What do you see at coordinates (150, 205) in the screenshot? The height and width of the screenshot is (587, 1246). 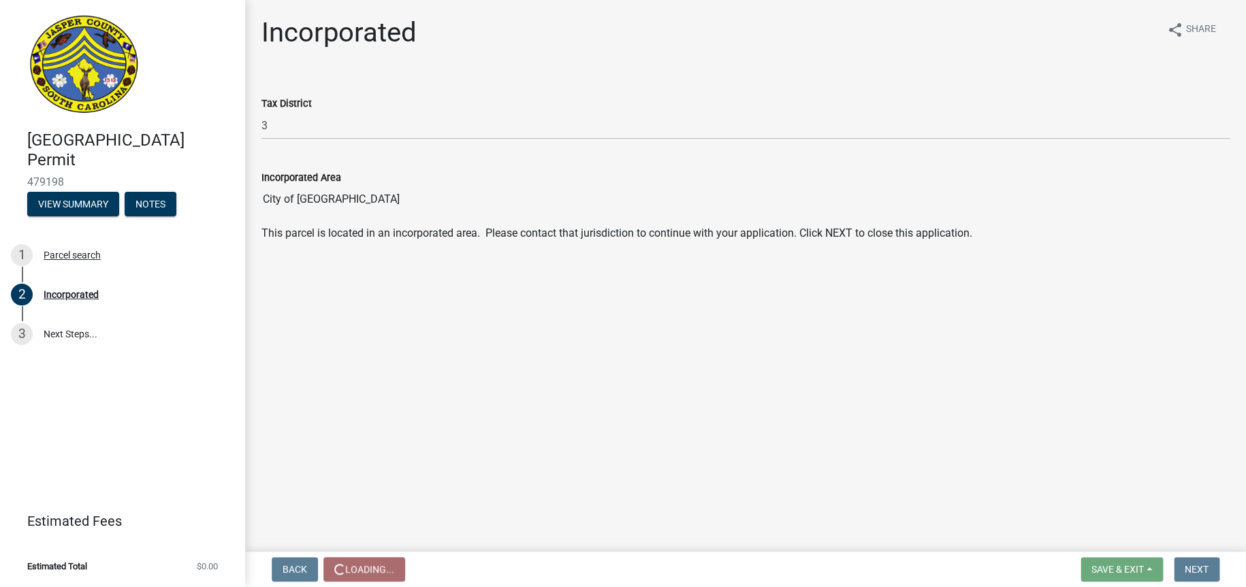 I see `wm-modal-confirm: Notes` at bounding box center [150, 205].